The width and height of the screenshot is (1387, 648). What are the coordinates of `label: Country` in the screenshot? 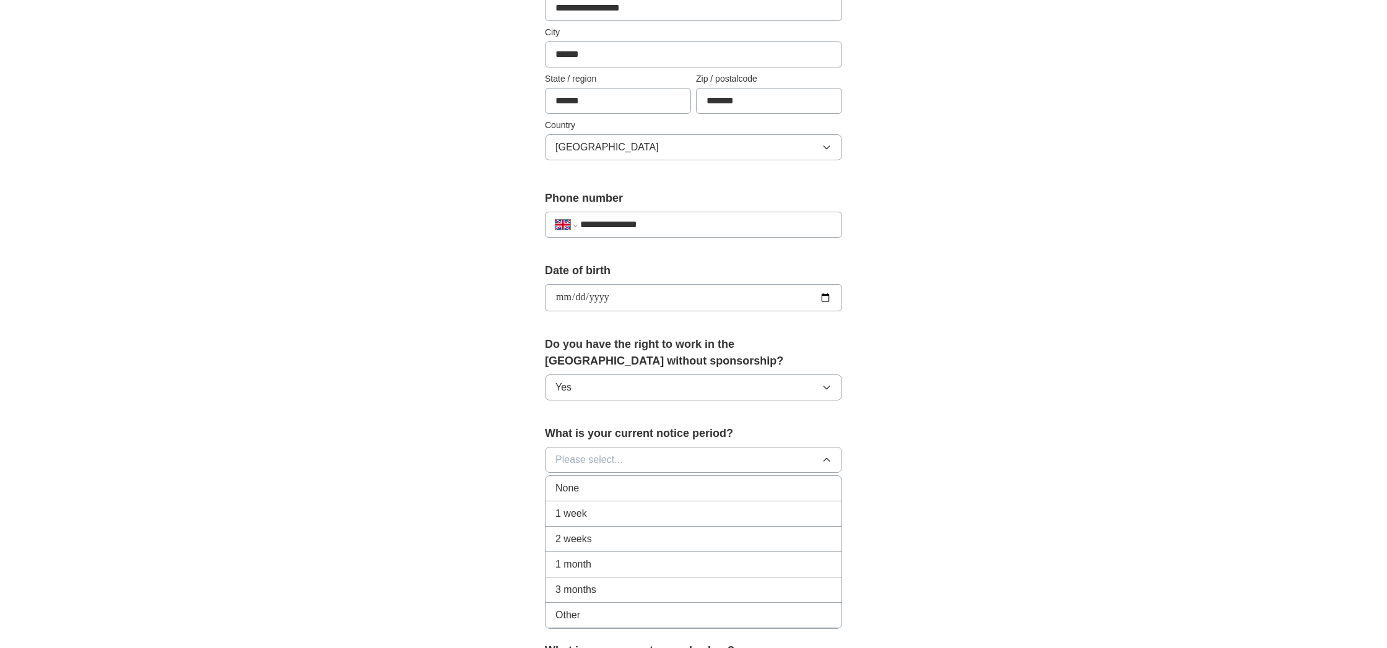 It's located at (693, 125).